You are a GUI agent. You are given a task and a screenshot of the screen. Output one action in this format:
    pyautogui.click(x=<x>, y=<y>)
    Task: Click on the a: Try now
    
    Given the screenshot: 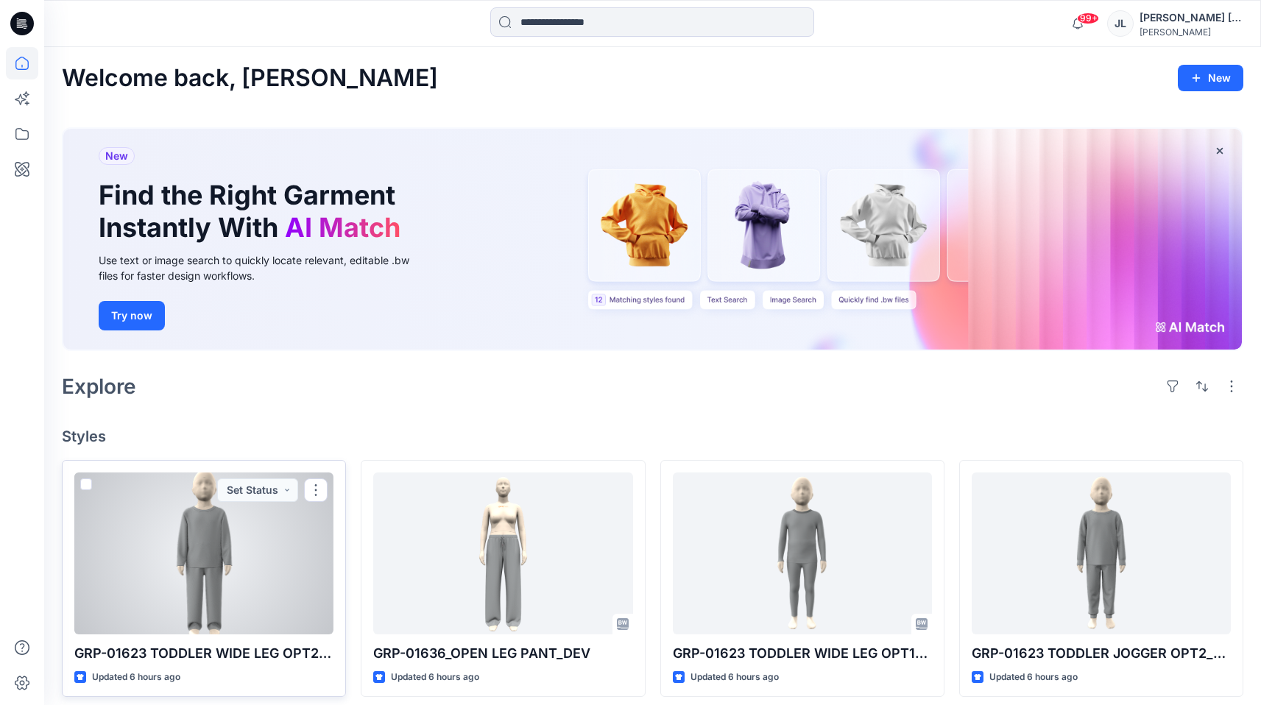 What is the action you would take?
    pyautogui.click(x=132, y=316)
    